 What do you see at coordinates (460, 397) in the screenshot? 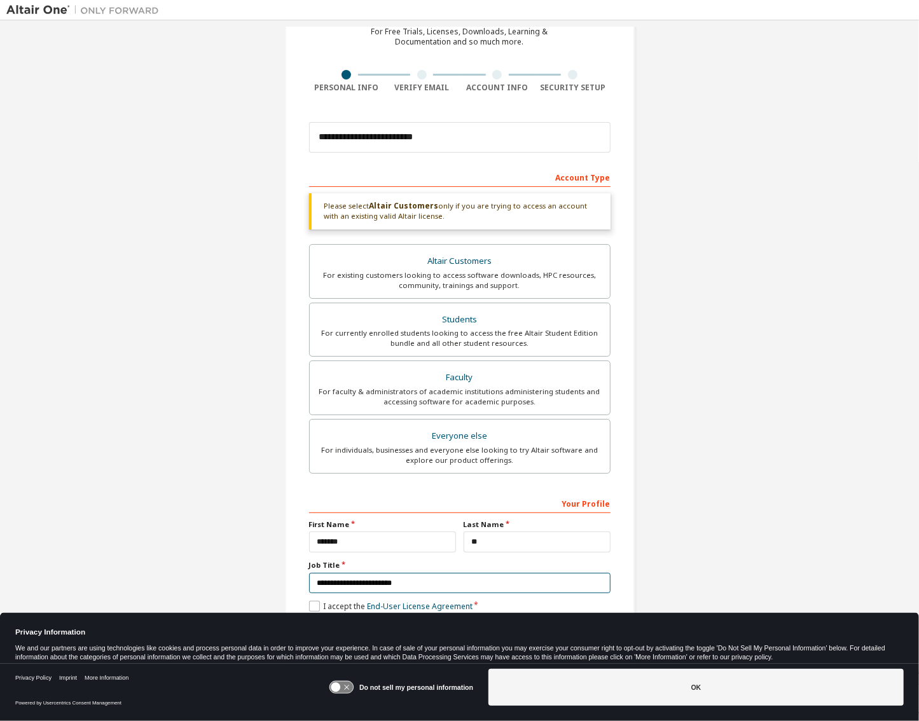
I see `div: For faculty & administrators of academic institutions administering students and accessing softwa...` at bounding box center [460, 397].